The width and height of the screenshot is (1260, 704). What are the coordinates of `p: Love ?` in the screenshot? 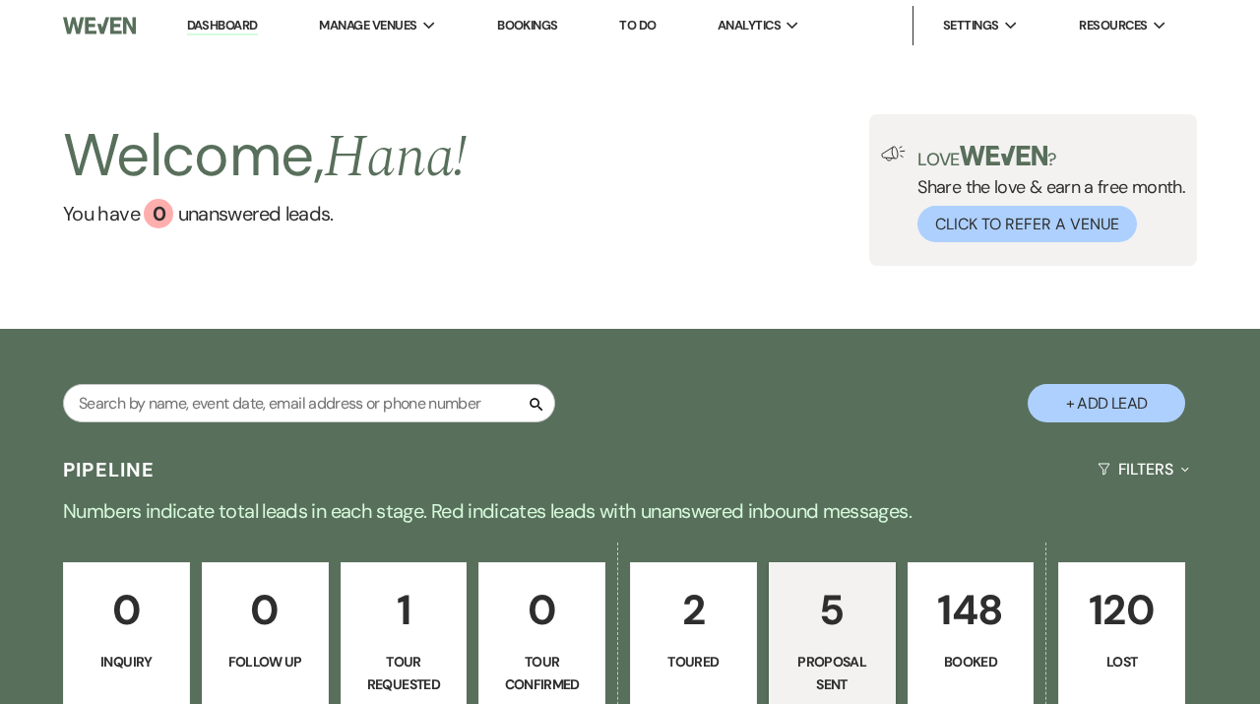 It's located at (1051, 157).